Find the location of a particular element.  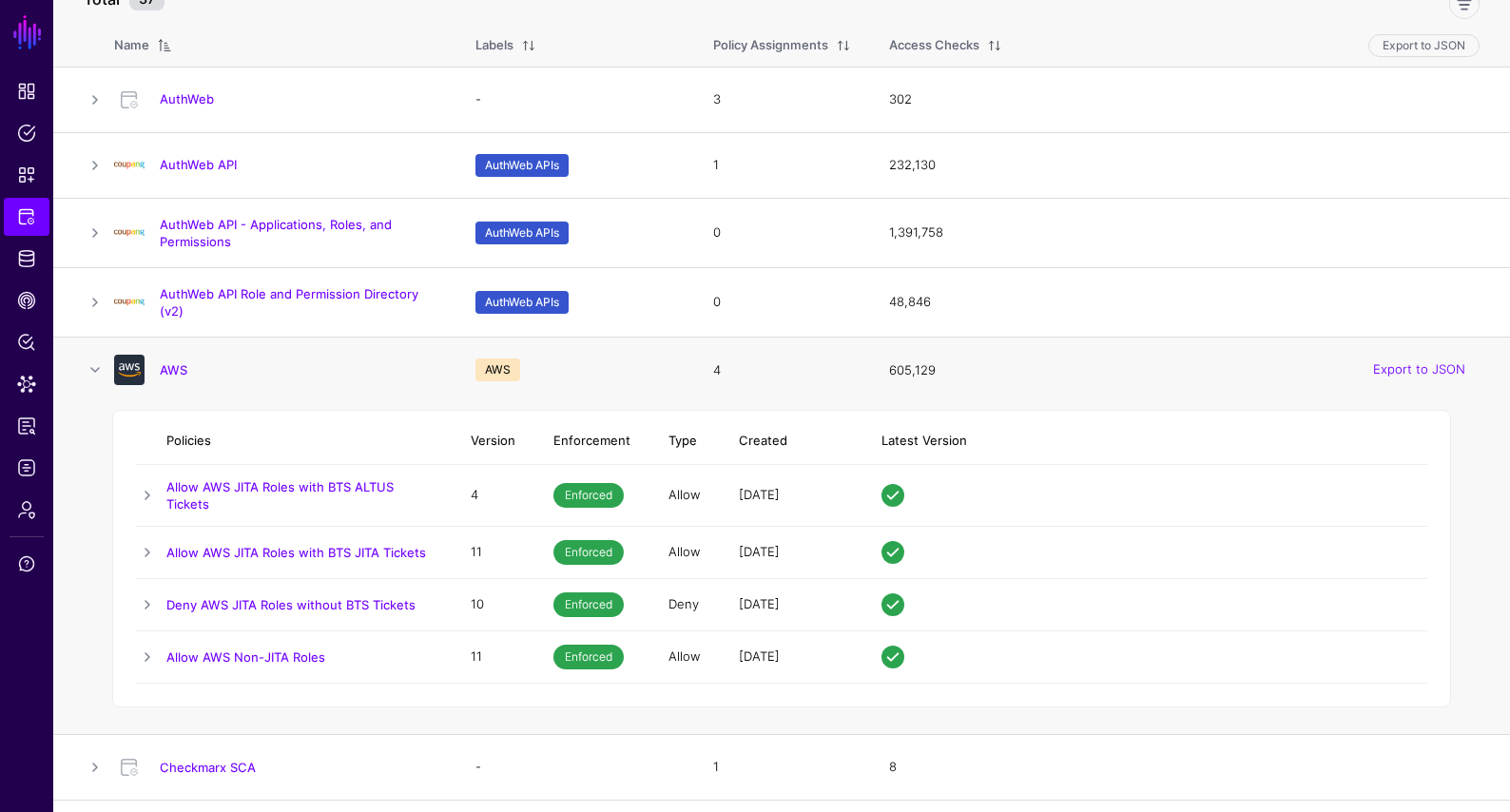

a: Admin is located at coordinates (26, 509).